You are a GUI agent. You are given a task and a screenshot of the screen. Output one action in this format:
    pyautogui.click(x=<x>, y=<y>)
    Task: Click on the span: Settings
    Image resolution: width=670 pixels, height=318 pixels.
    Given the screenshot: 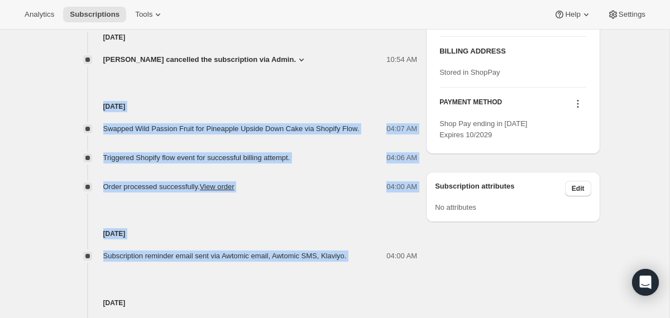 What is the action you would take?
    pyautogui.click(x=632, y=15)
    